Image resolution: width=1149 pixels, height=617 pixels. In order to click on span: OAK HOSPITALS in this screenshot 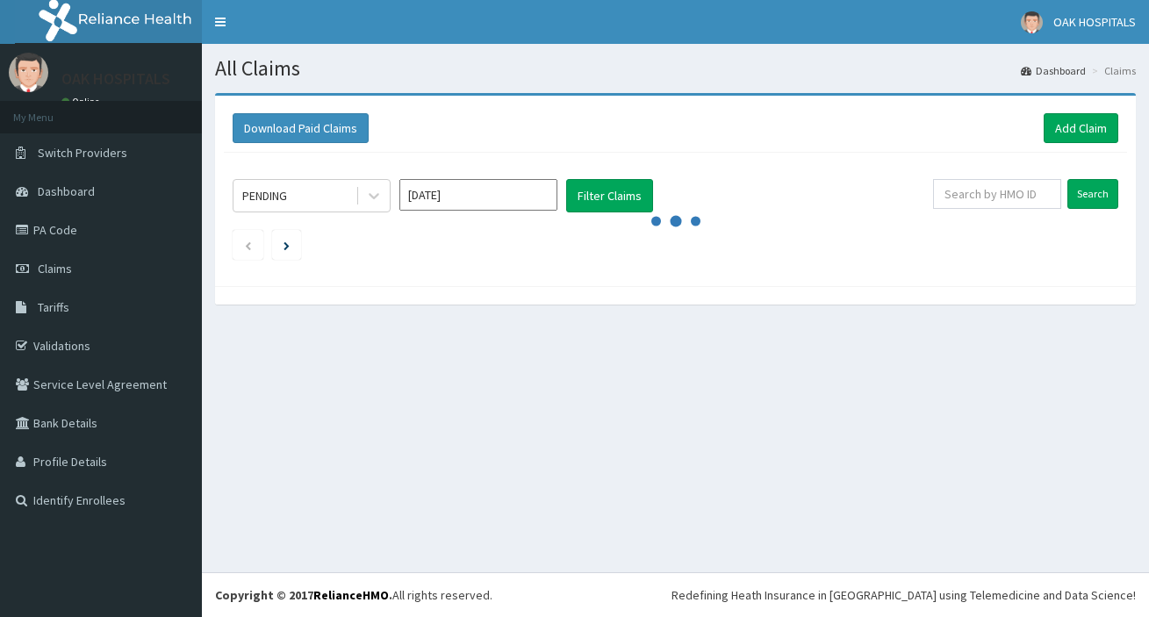, I will do `click(1094, 22)`.